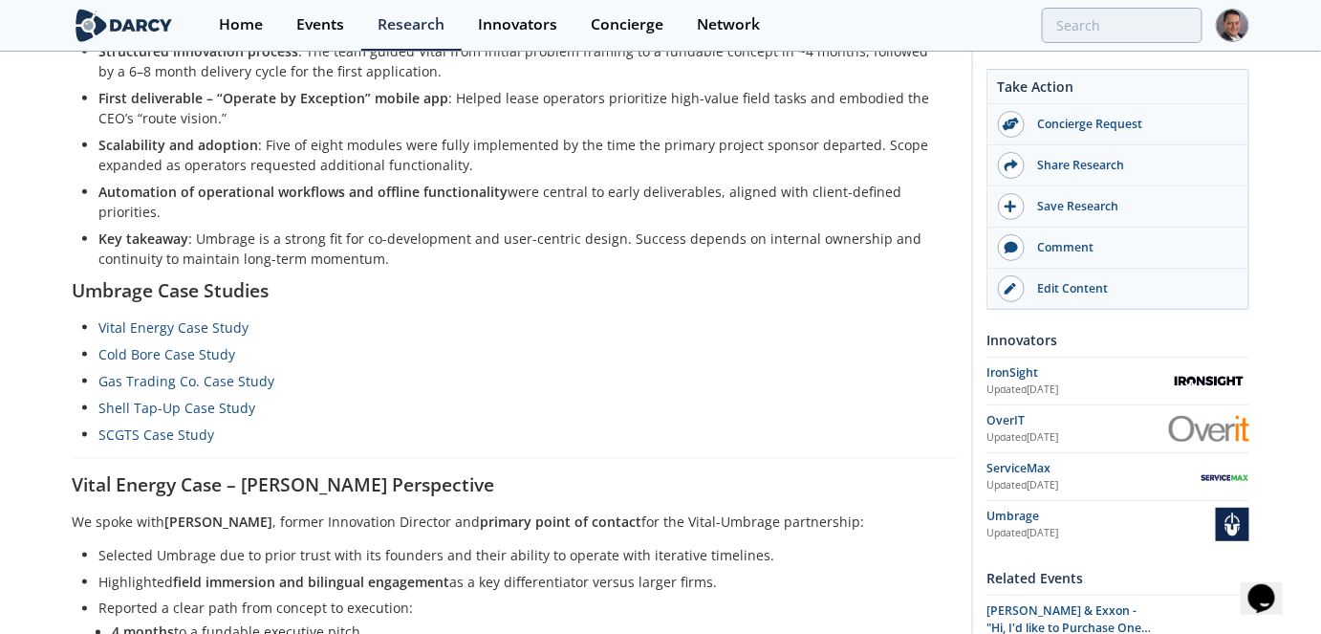 This screenshot has width=1321, height=634. I want to click on strong: Automation of operational workflows and offline functionality, so click(303, 191).